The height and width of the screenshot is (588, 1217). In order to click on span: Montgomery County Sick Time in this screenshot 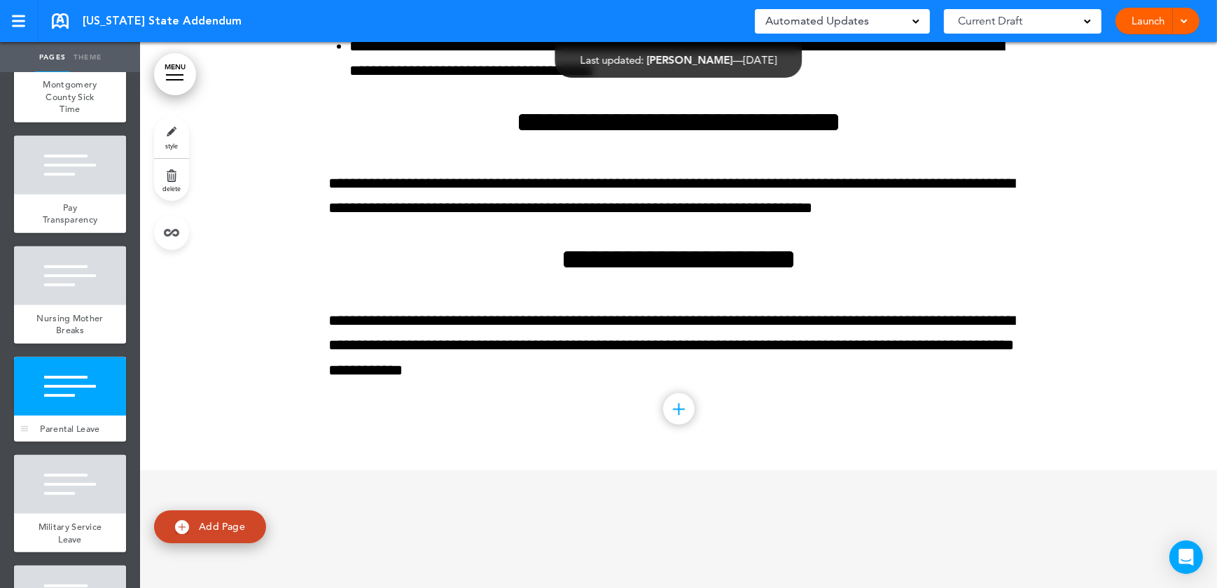, I will do `click(70, 97)`.